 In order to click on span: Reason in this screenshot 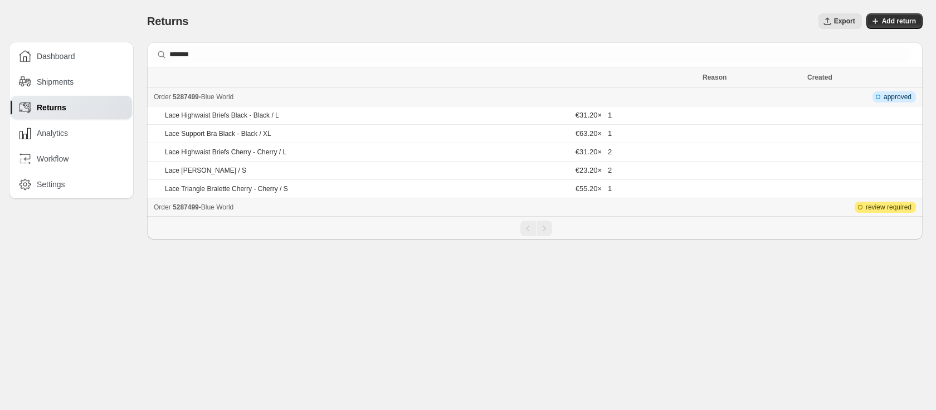, I will do `click(714, 77)`.